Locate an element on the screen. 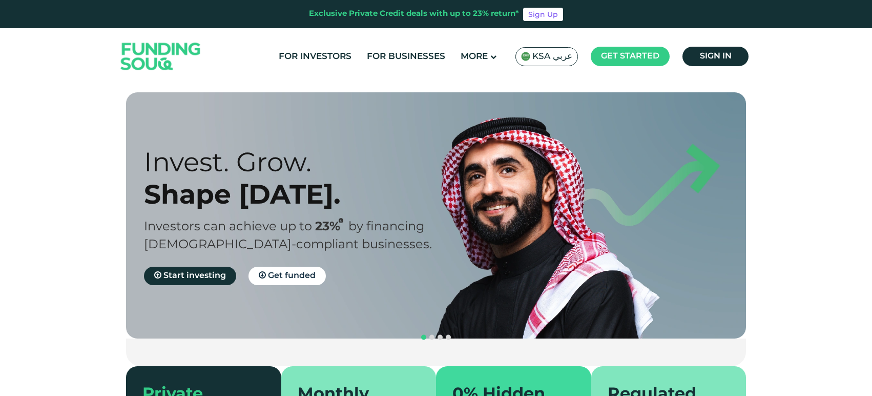  span: 23% is located at coordinates (332, 227).